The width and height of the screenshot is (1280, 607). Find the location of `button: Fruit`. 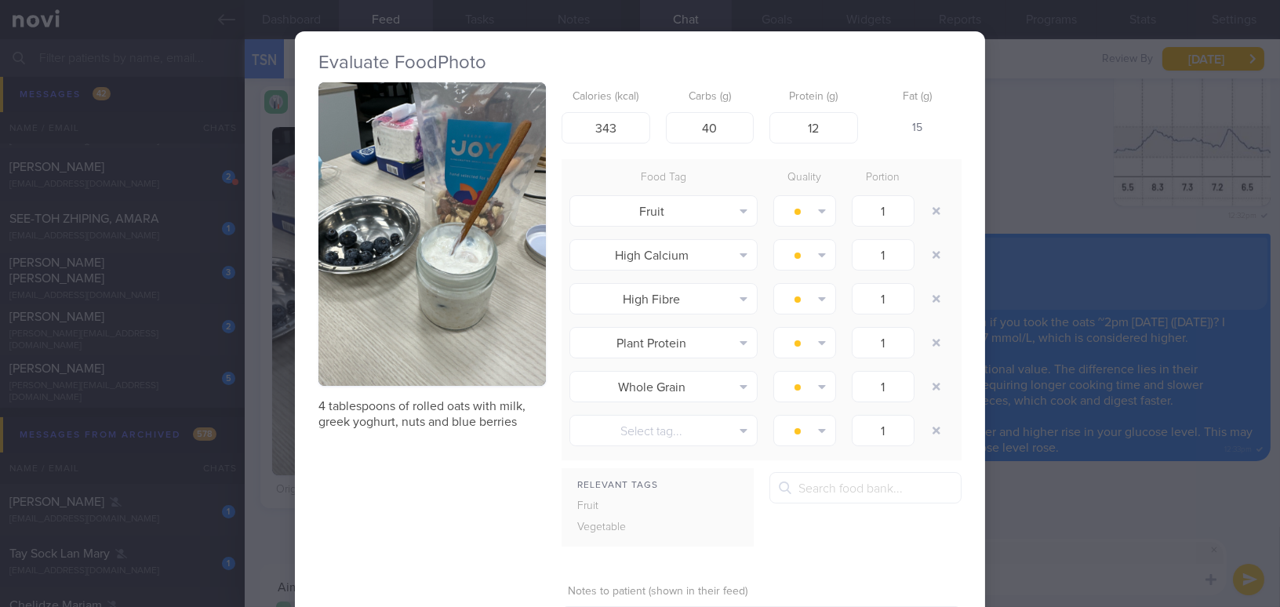

button: Fruit is located at coordinates (664, 211).